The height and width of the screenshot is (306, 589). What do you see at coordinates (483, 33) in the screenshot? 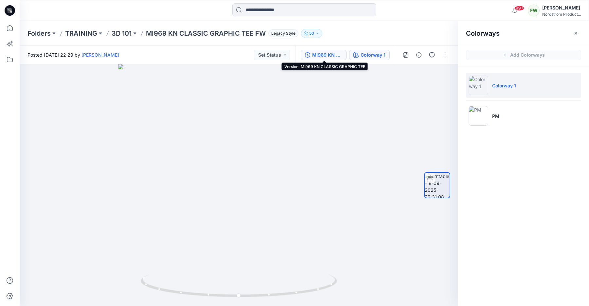
I see `h2: Colorways` at bounding box center [483, 33].